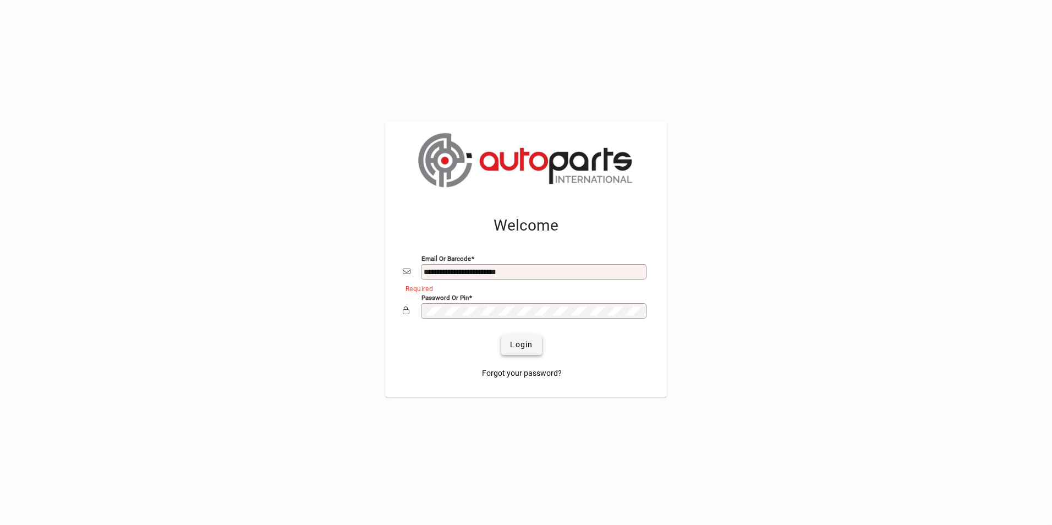 This screenshot has width=1052, height=525. What do you see at coordinates (521, 345) in the screenshot?
I see `button: Login` at bounding box center [521, 345].